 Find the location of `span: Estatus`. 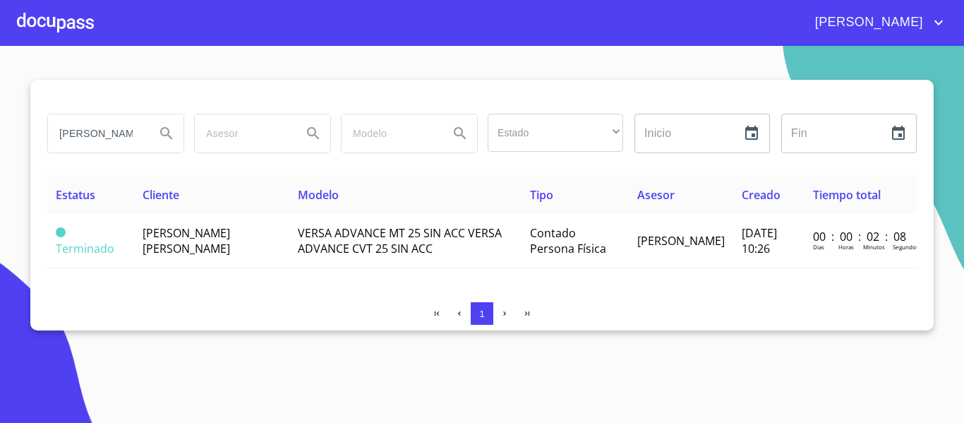

span: Estatus is located at coordinates (75, 195).